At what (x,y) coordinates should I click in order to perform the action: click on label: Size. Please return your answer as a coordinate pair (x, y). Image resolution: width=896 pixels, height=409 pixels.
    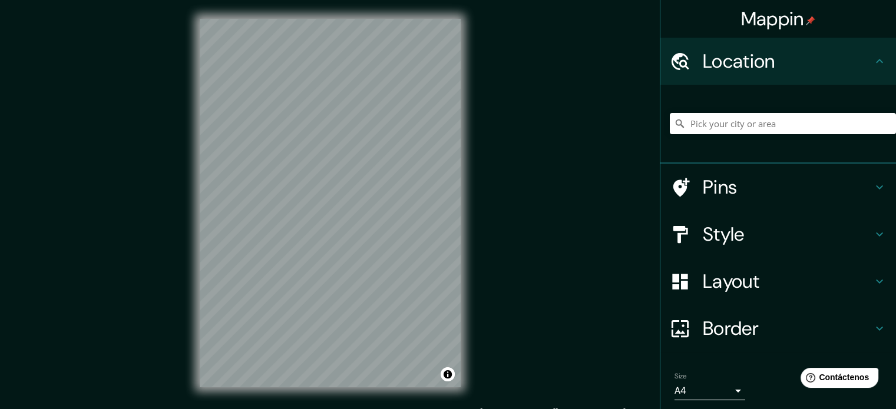
    Looking at the image, I should click on (680, 376).